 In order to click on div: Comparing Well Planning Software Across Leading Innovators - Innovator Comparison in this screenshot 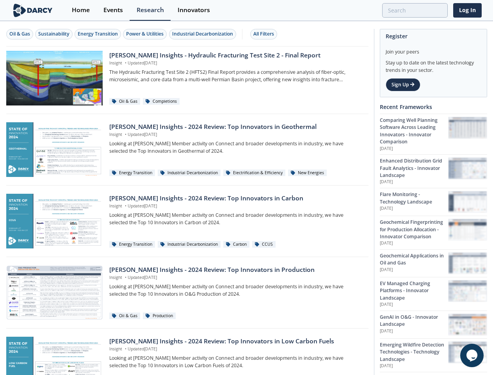, I will do `click(414, 131)`.